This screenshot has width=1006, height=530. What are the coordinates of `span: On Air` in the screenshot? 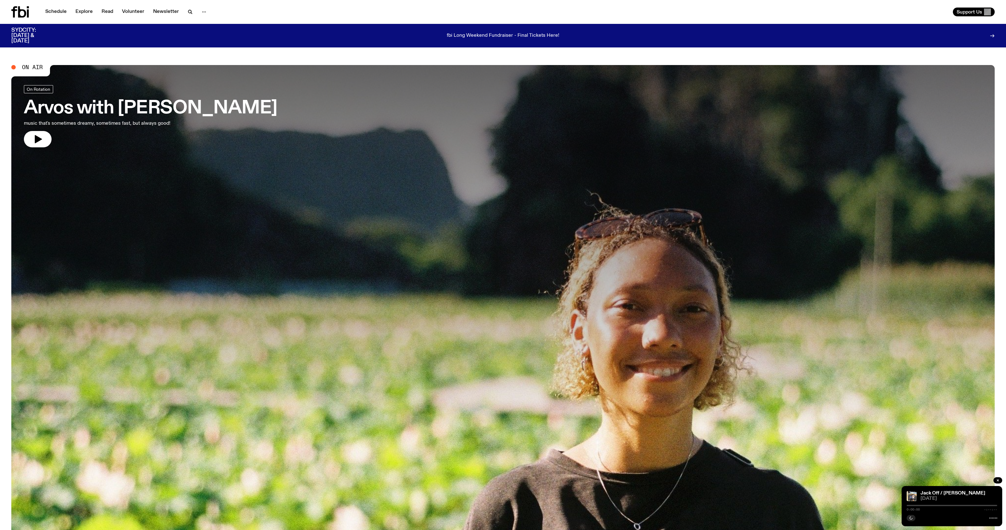 It's located at (32, 67).